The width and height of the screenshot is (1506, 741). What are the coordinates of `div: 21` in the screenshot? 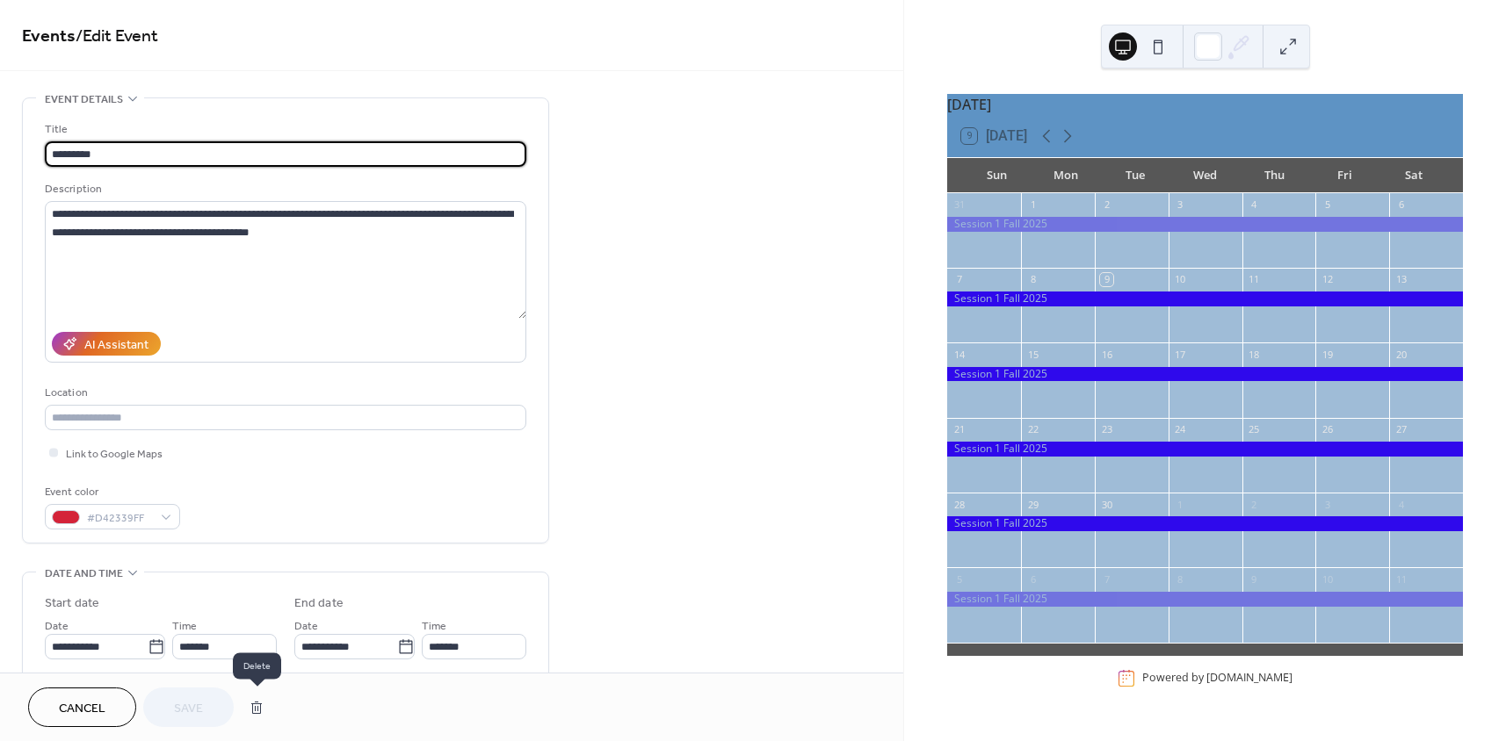 It's located at (958, 430).